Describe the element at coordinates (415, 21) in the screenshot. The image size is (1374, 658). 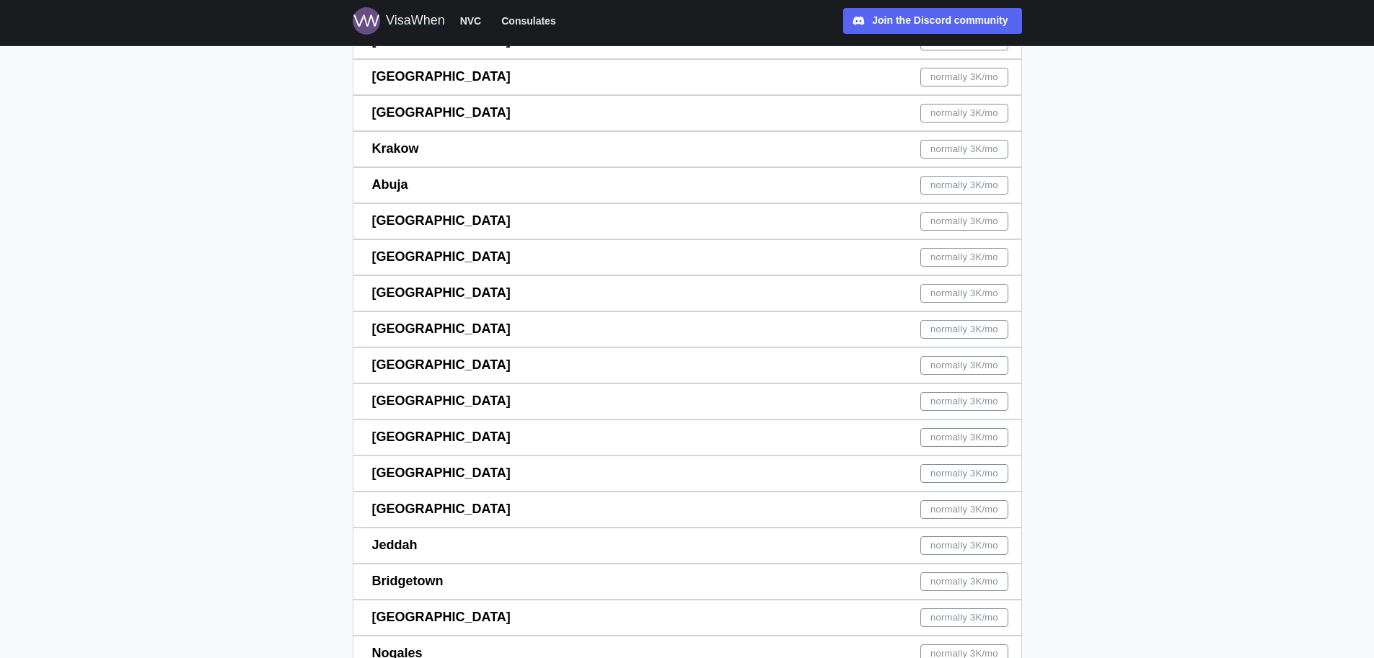
I see `div: VisaWhen` at that location.